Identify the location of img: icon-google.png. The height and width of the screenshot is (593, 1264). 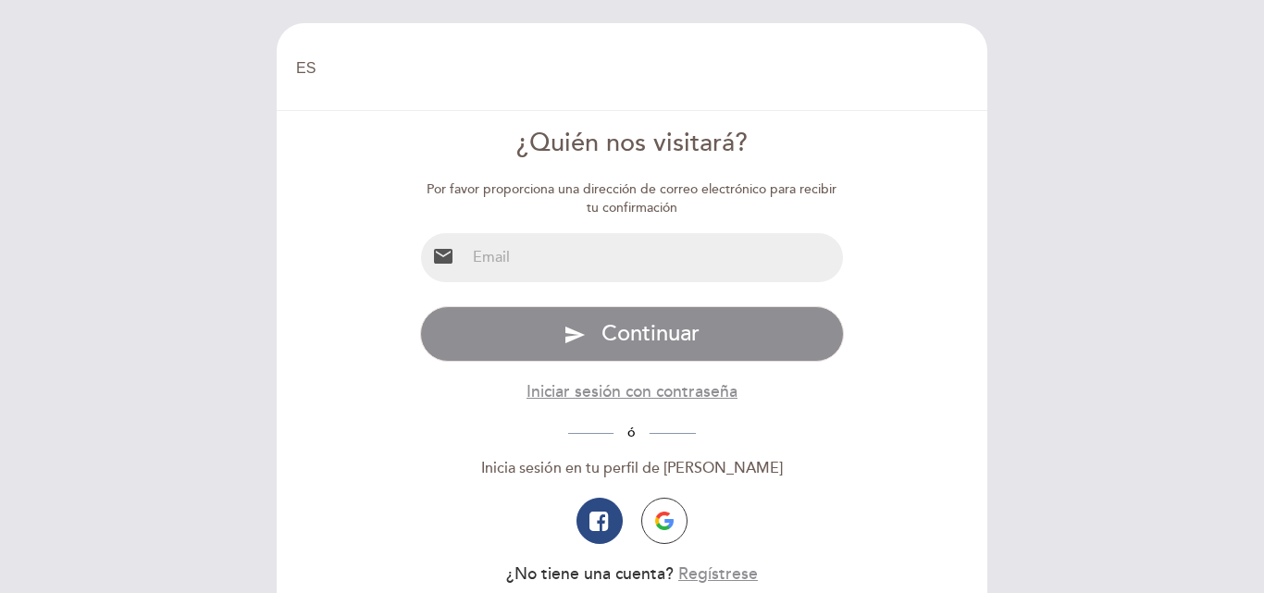
(665, 521).